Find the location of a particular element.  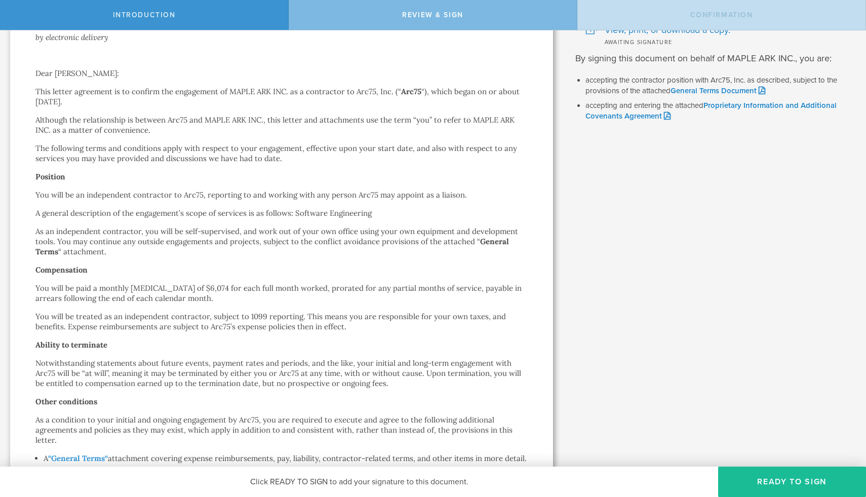

strong: Other conditions is located at coordinates (66, 401).